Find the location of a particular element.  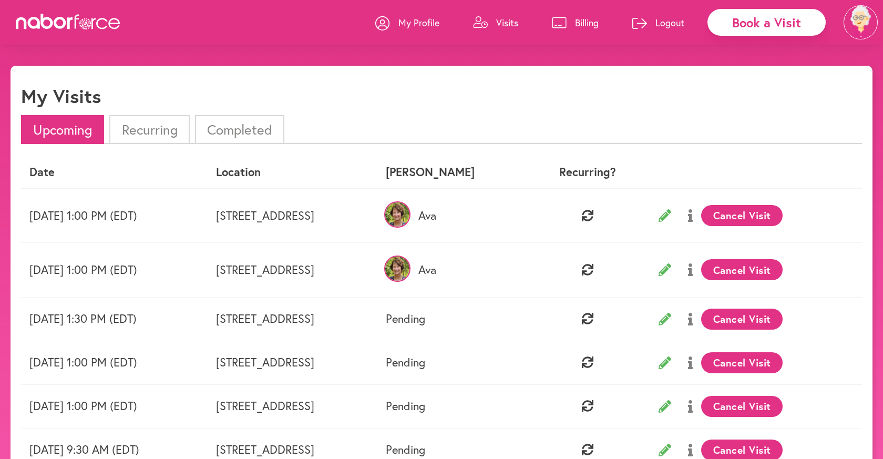

th: Location is located at coordinates (292, 172).